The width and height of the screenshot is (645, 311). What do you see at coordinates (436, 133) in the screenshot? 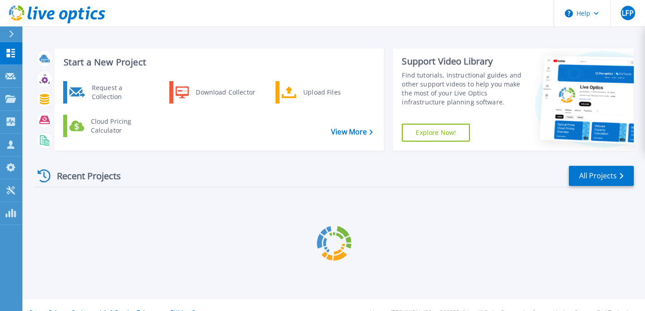
I see `a: Explore Now!` at bounding box center [436, 133].